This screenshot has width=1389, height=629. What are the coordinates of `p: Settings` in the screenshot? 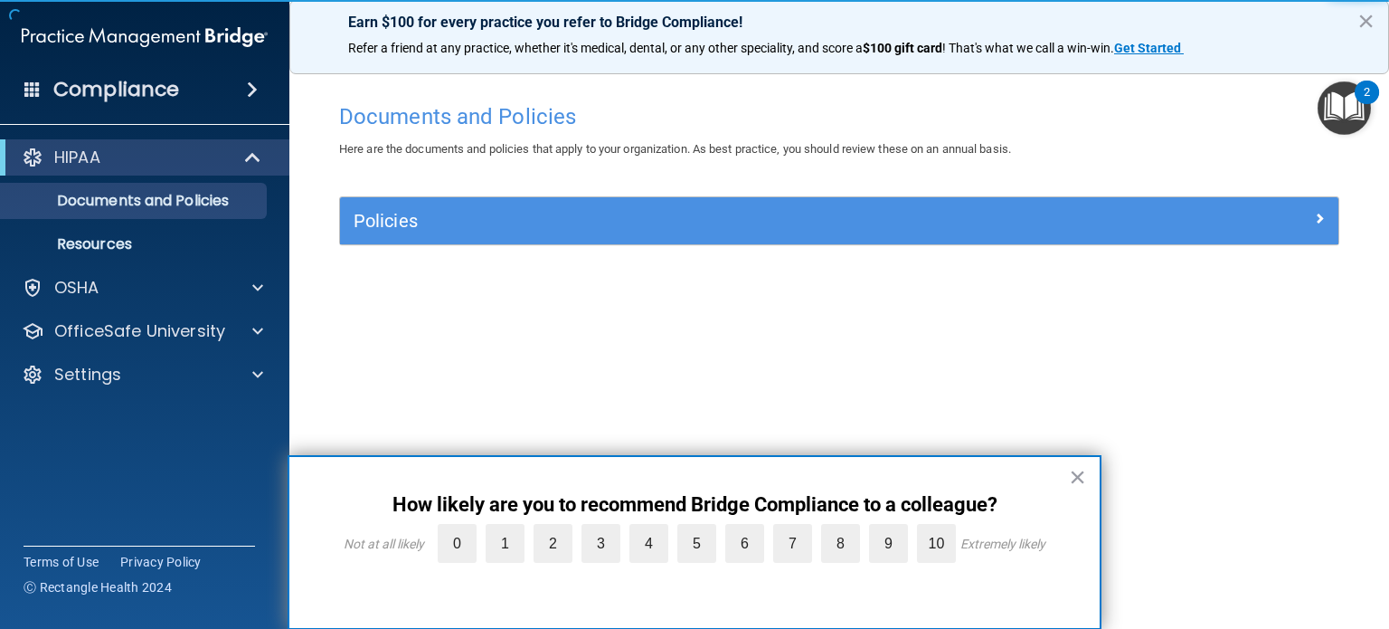 It's located at (88, 374).